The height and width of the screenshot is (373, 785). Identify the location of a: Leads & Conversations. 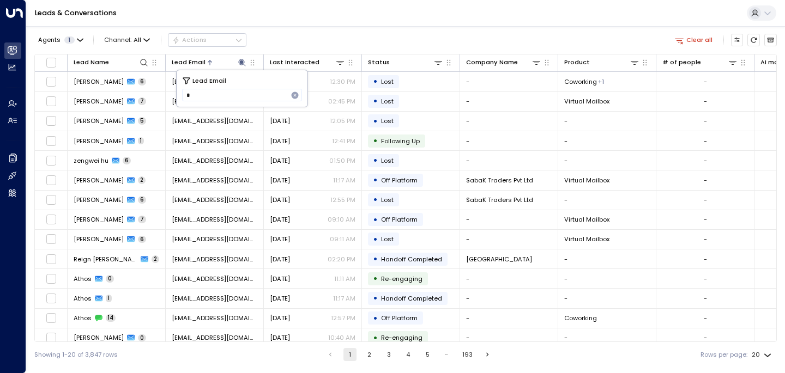
(76, 13).